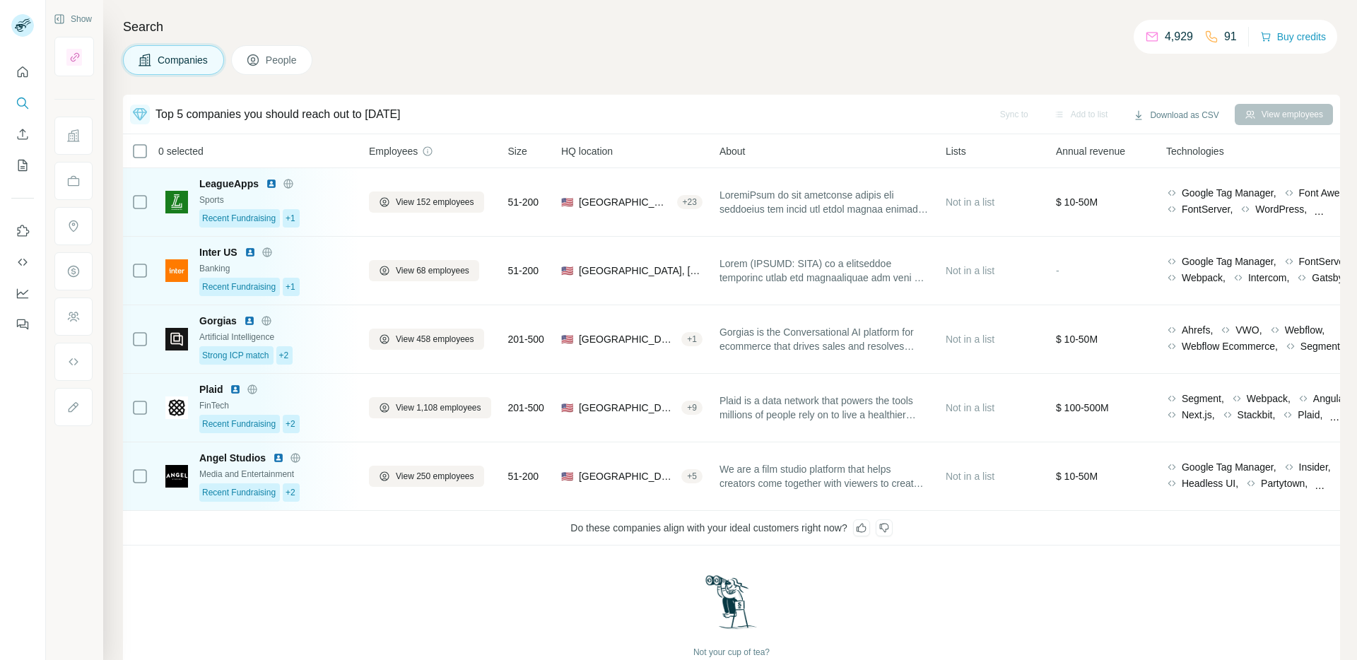 The height and width of the screenshot is (660, 1357). I want to click on span: Gatsby,, so click(1328, 278).